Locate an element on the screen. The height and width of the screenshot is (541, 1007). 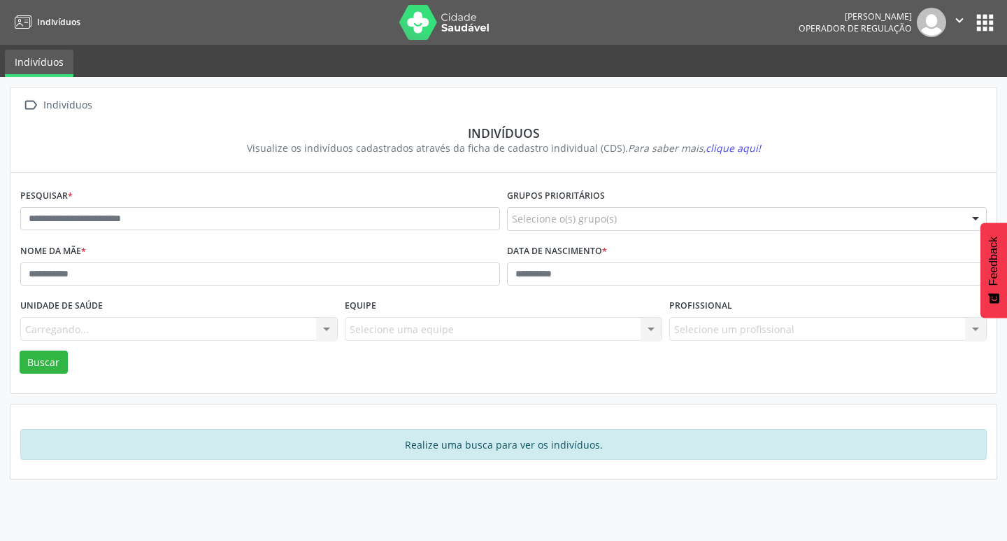
label: Data de nascimento is located at coordinates (557, 251).